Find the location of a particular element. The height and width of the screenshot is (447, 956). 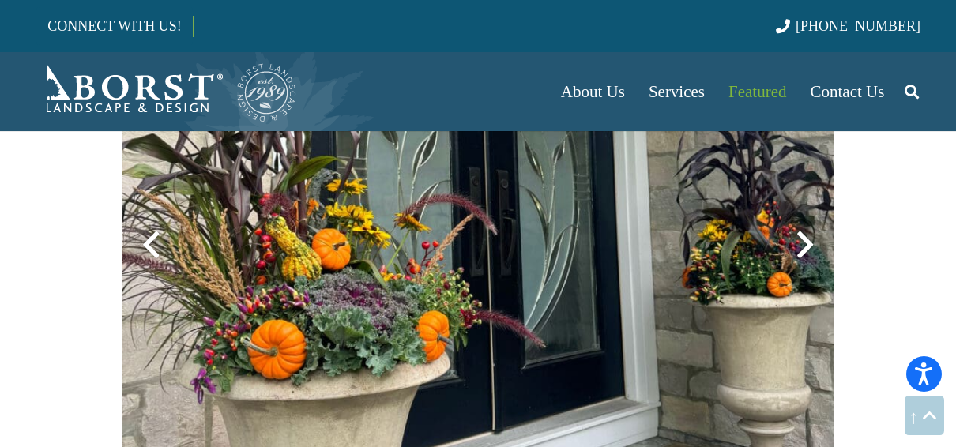

a: Contact Us is located at coordinates (848, 92).